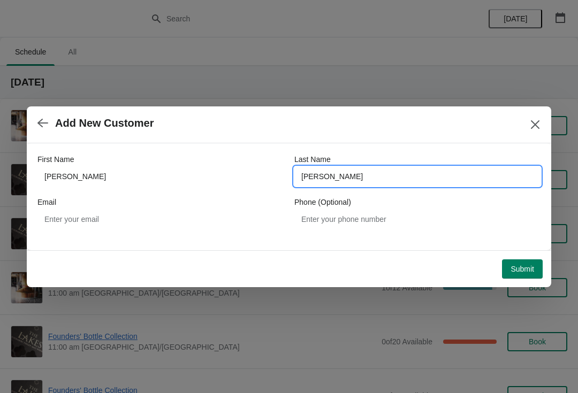  Describe the element at coordinates (104, 123) in the screenshot. I see `h2: Add New Customer` at that location.